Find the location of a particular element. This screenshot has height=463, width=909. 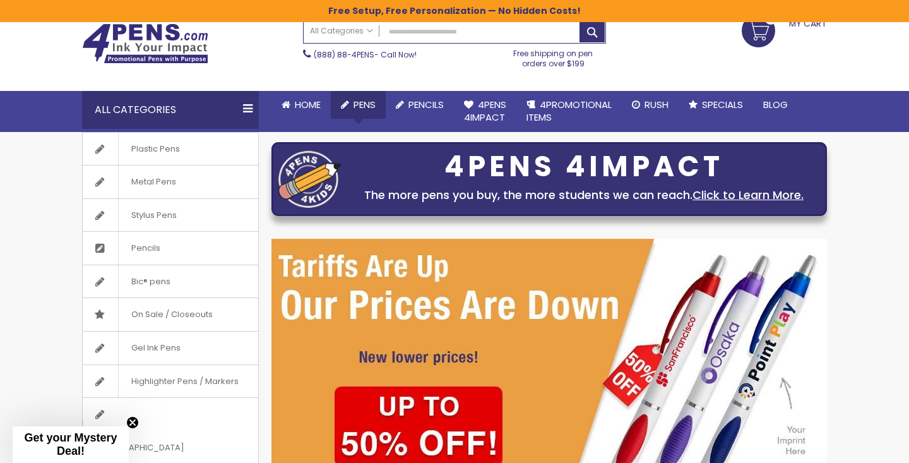

span: Metal Pens is located at coordinates (153, 182).